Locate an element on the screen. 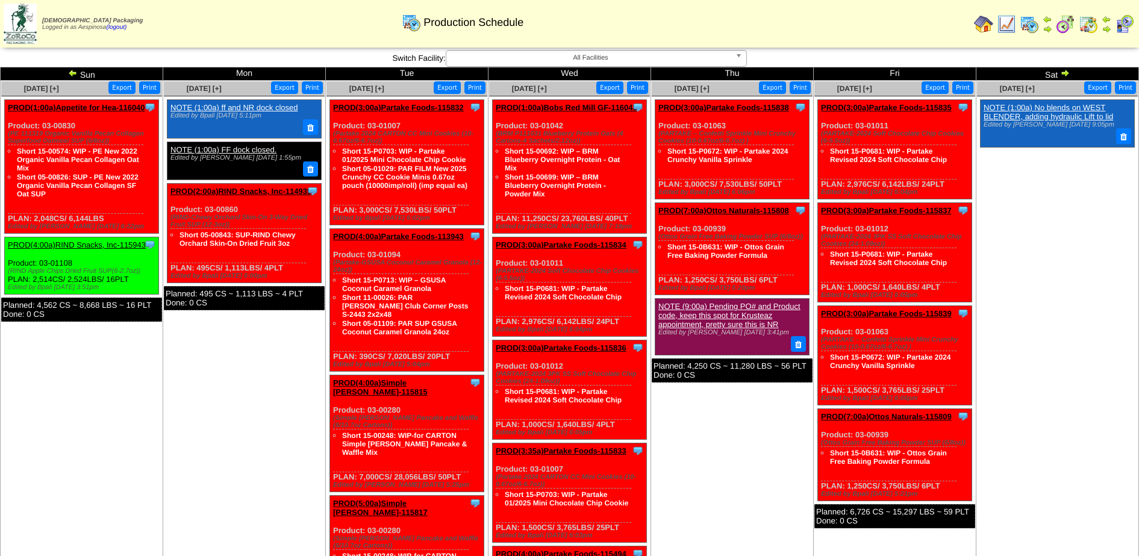 This screenshot has height=556, width=1139. td: Mon is located at coordinates (245, 74).